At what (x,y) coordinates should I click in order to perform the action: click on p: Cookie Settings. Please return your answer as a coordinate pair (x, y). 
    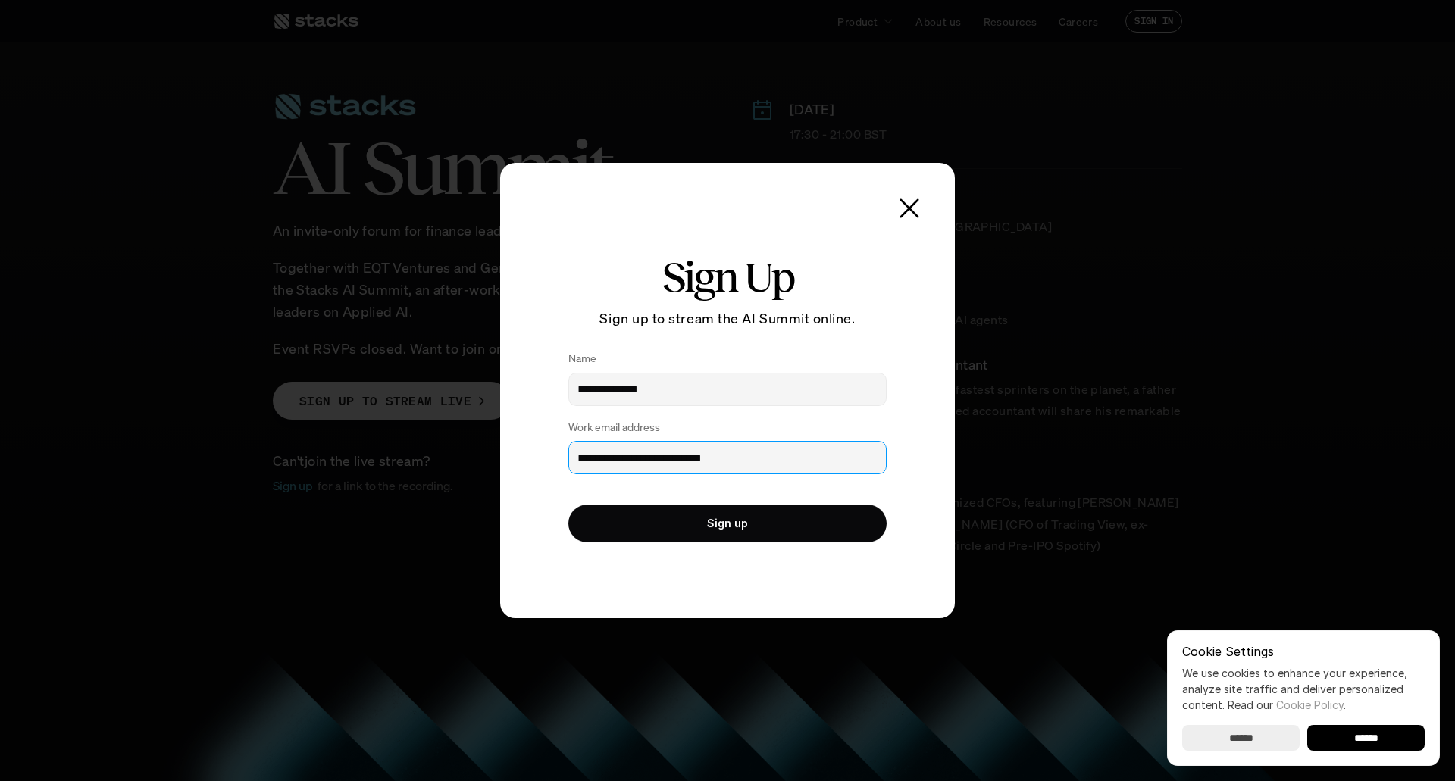
    Looking at the image, I should click on (1304, 652).